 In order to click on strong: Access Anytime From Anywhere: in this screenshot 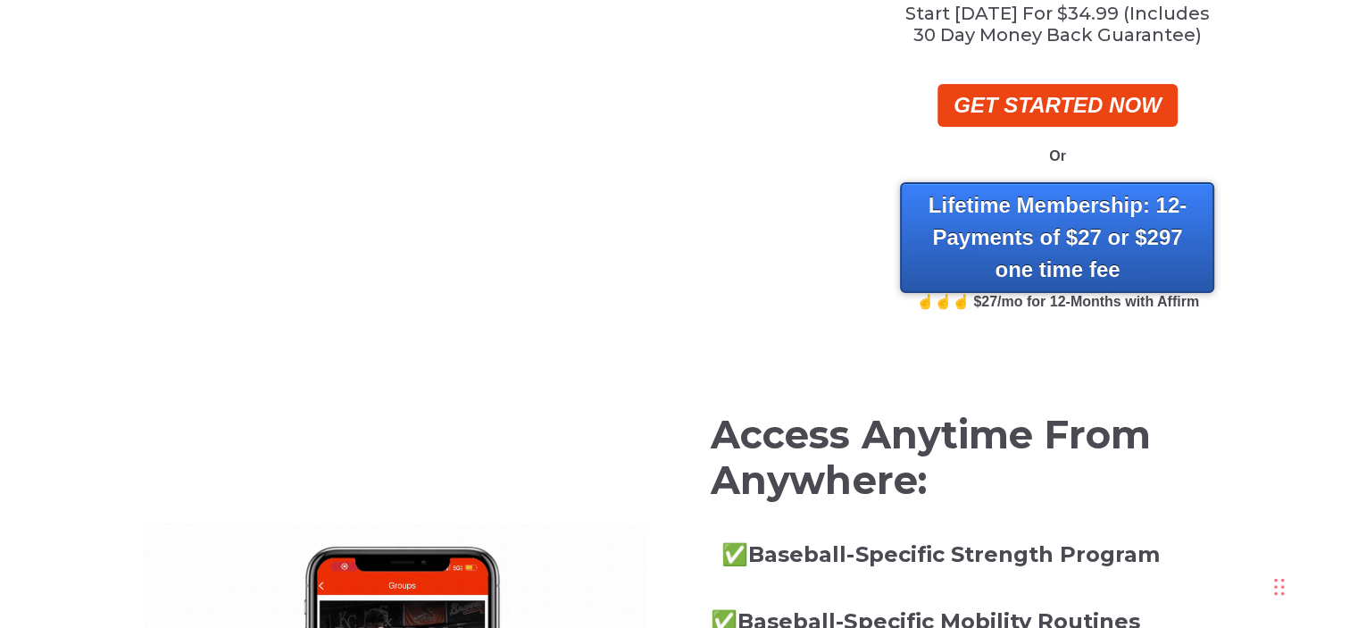, I will do `click(930, 457)`.